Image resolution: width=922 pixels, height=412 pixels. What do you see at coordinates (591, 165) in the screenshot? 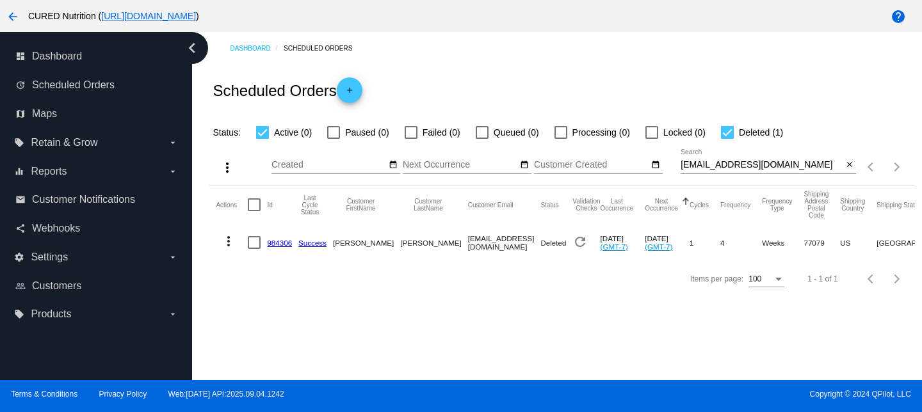
I see `input: Customer Created` at bounding box center [591, 165].